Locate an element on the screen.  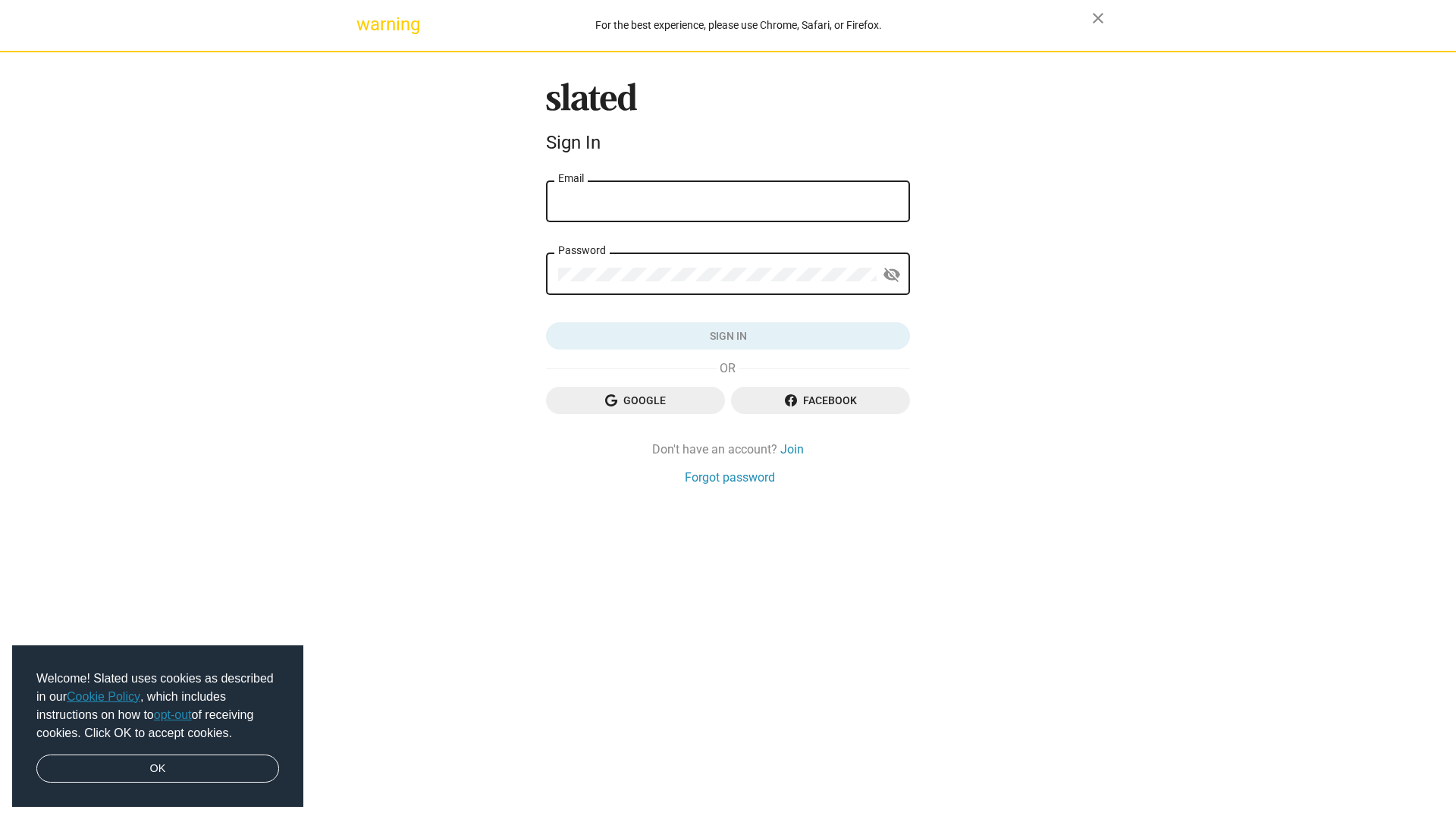
a: Forgot password is located at coordinates (729, 477).